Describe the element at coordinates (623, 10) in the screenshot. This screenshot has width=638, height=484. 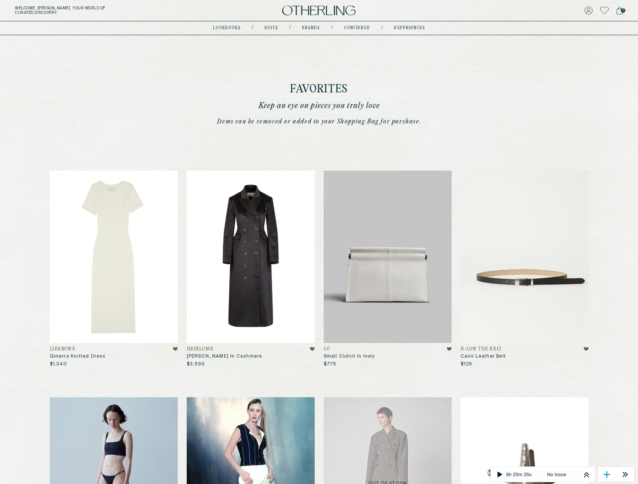
I see `span: 0` at that location.